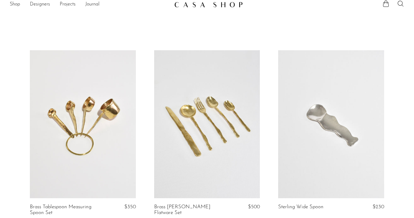  I want to click on a: Sterling Wide Spoon, so click(301, 207).